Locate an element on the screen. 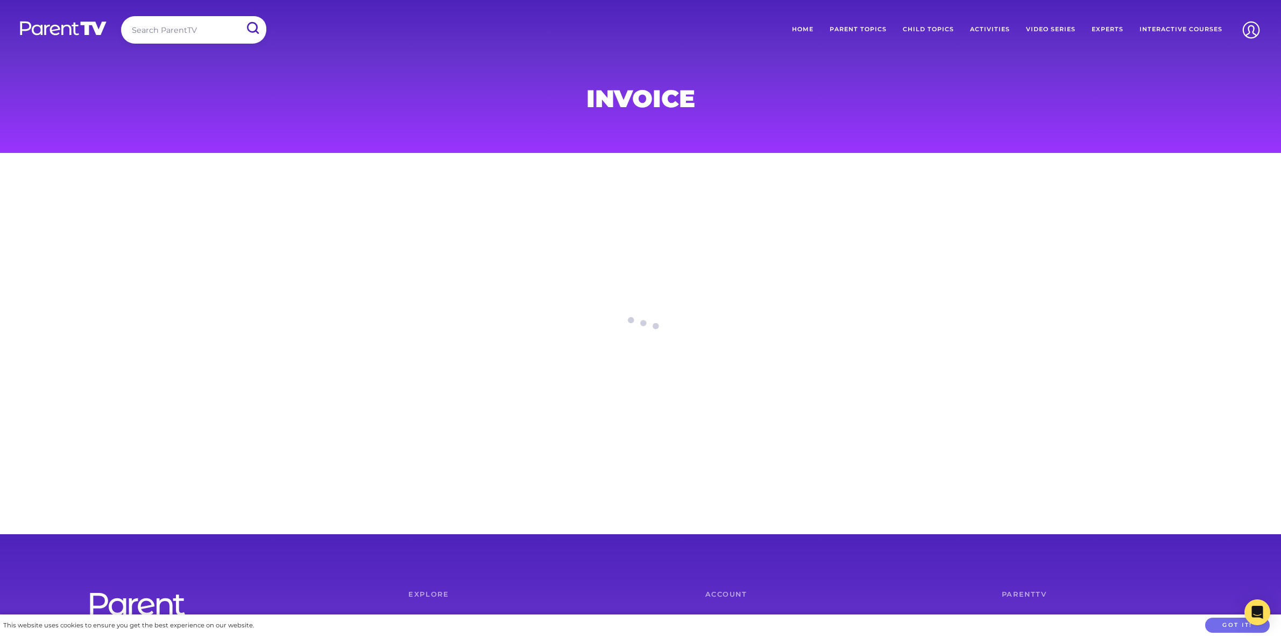 Image resolution: width=1281 pixels, height=636 pixels. a: Experts is located at coordinates (1108, 30).